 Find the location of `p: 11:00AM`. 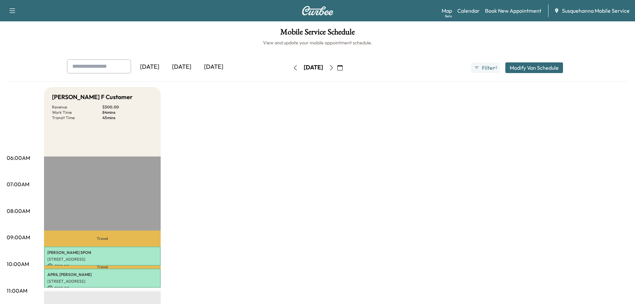

p: 11:00AM is located at coordinates (17, 290).